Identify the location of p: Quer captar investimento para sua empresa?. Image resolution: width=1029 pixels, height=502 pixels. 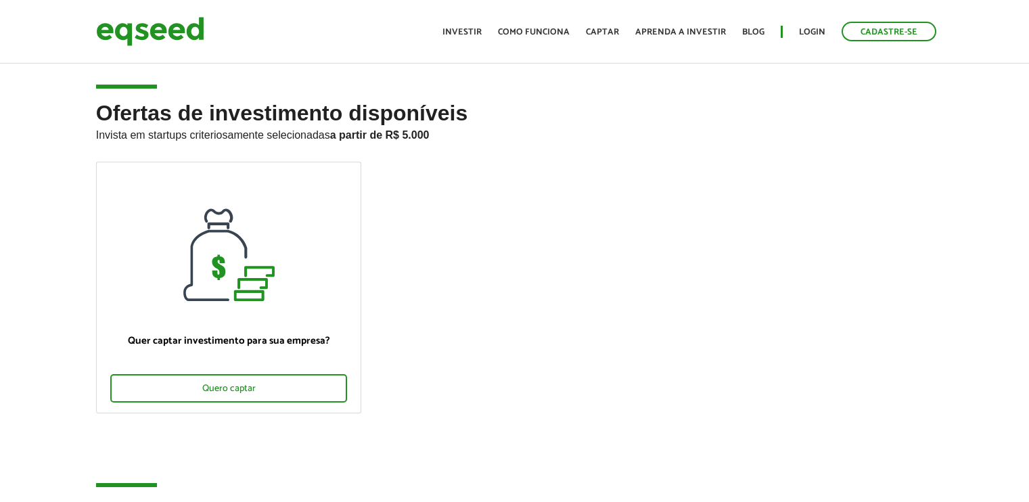
(229, 341).